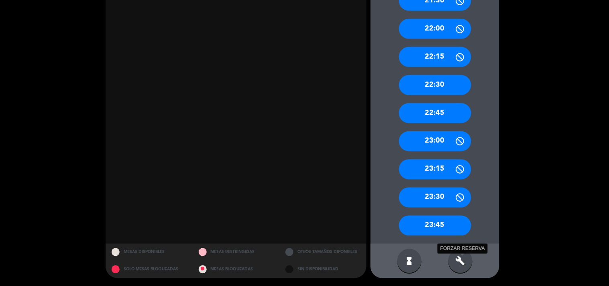  I want to click on div: 23:45, so click(435, 226).